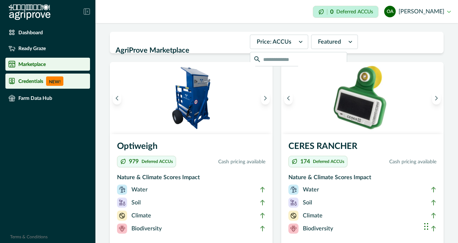 The width and height of the screenshot is (458, 243). Describe the element at coordinates (427, 226) in the screenshot. I see `div: Drag` at that location.